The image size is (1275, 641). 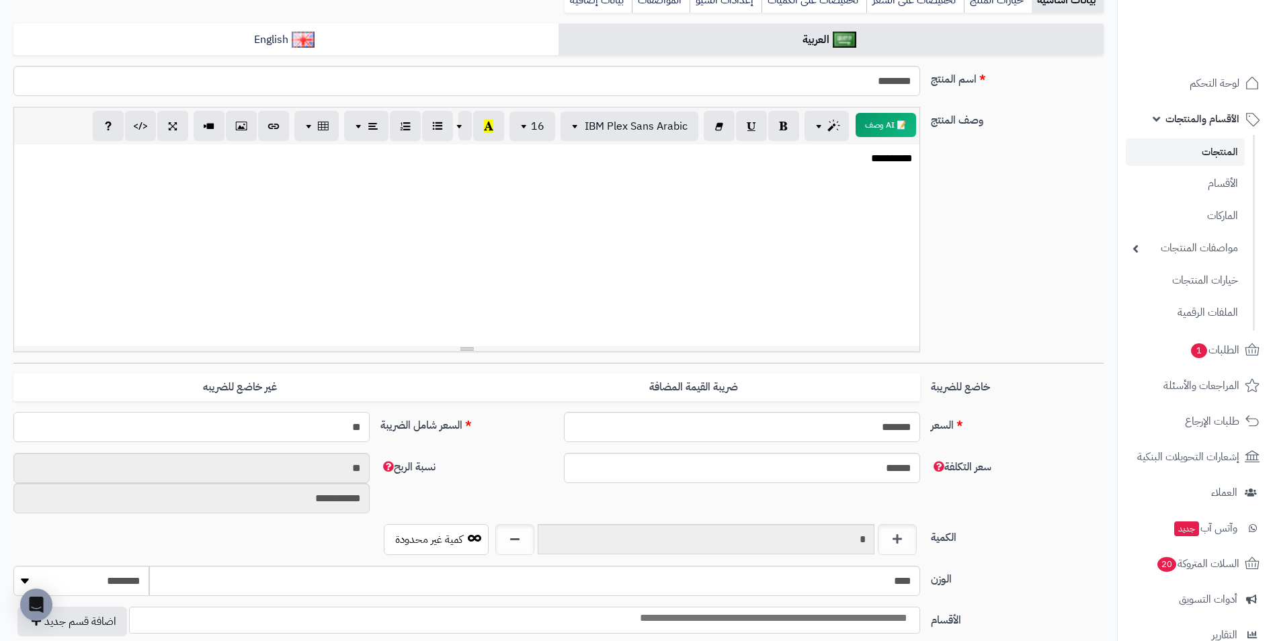 I want to click on a: العربية, so click(x=830, y=40).